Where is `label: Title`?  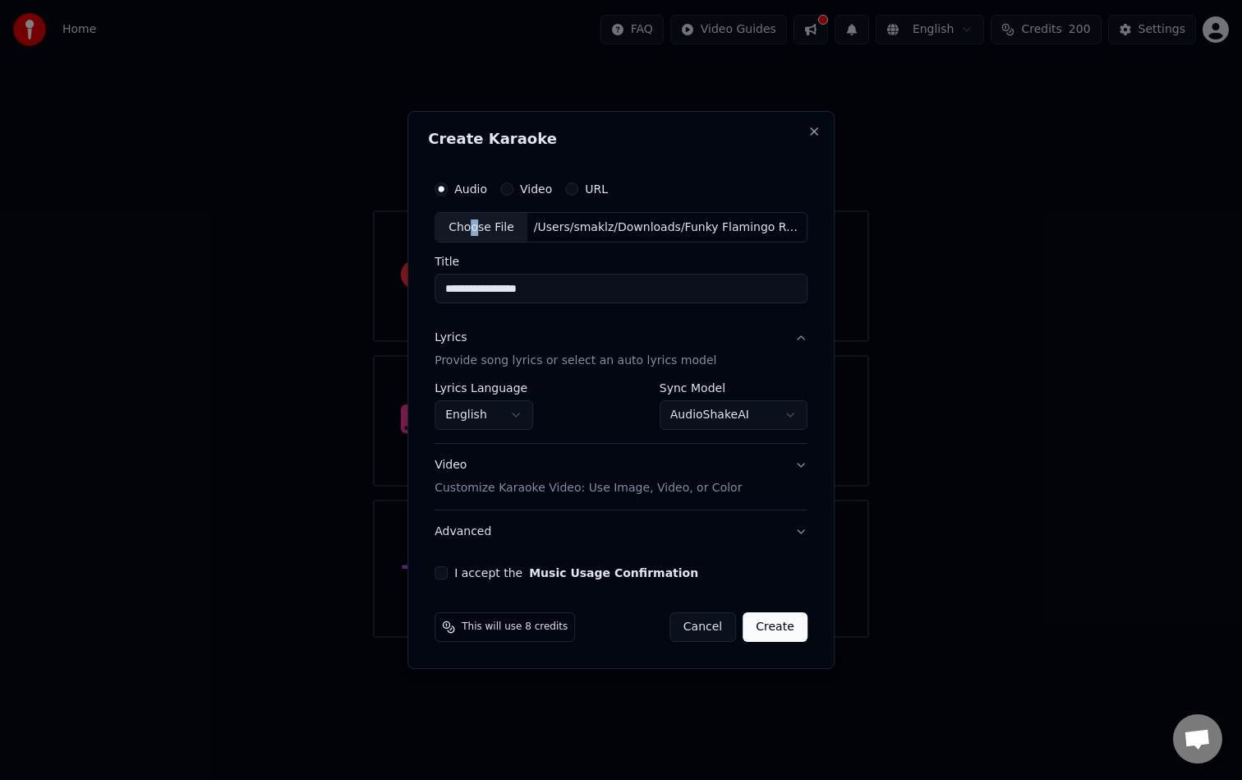 label: Title is located at coordinates (621, 262).